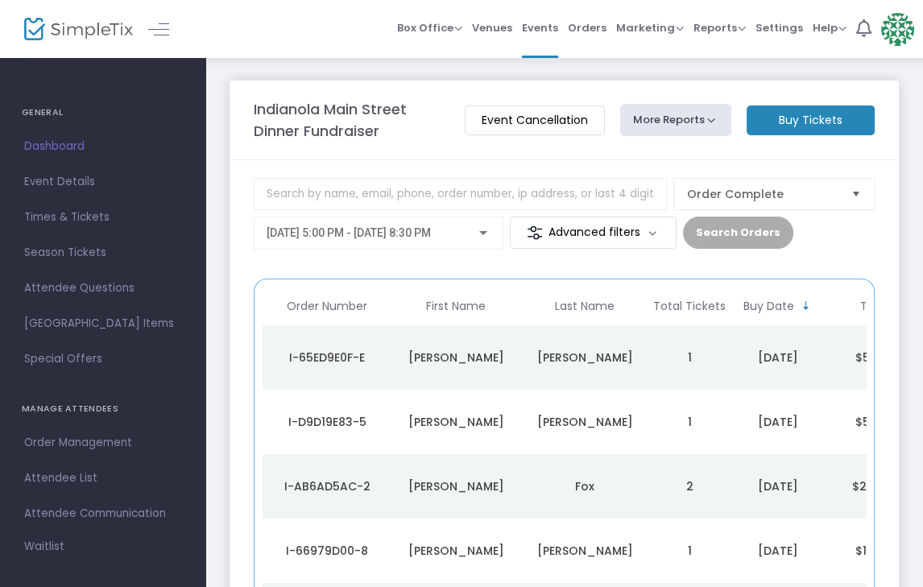 The height and width of the screenshot is (587, 923). I want to click on m-button: Advanced filters, so click(593, 233).